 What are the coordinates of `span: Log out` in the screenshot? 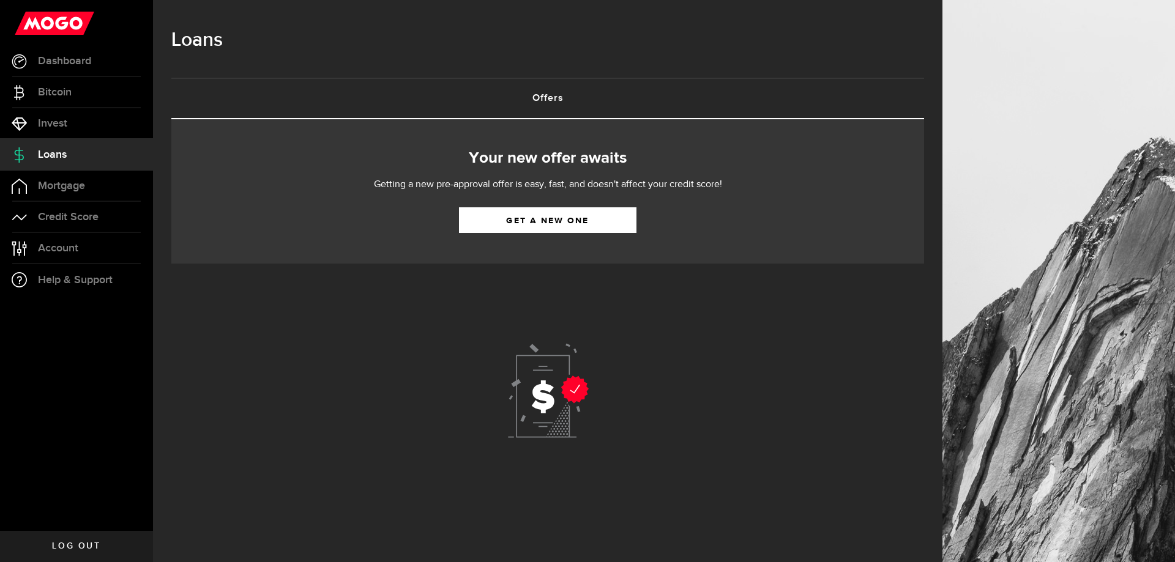 It's located at (76, 546).